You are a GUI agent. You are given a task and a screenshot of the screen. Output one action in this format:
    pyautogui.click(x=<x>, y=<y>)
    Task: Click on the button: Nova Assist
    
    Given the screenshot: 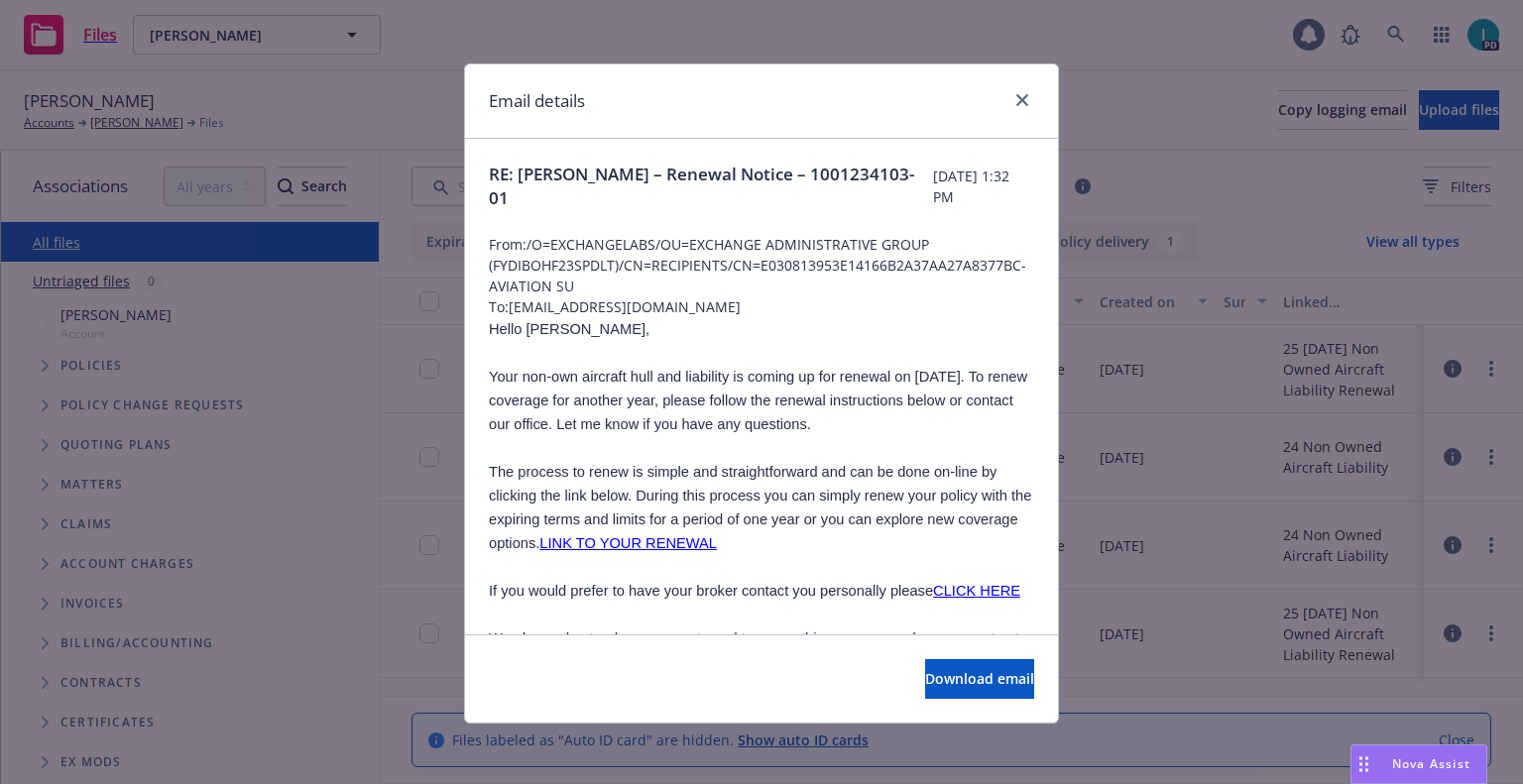 What is the action you would take?
    pyautogui.click(x=1419, y=764)
    